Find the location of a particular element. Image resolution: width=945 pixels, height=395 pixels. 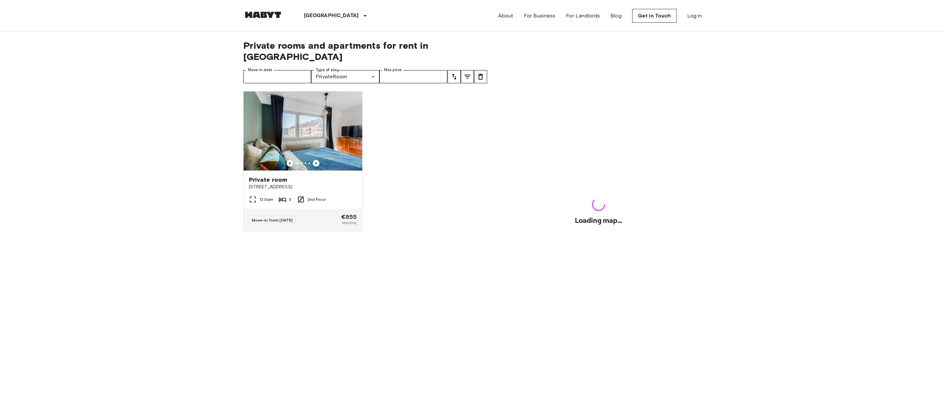

input: Choose date is located at coordinates (277, 77).